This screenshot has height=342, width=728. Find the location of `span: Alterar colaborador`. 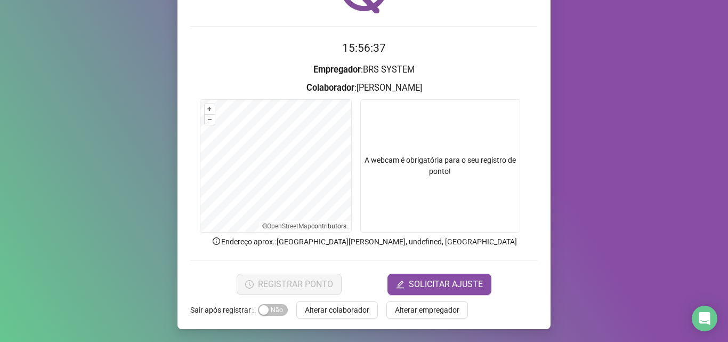

span: Alterar colaborador is located at coordinates (337, 310).